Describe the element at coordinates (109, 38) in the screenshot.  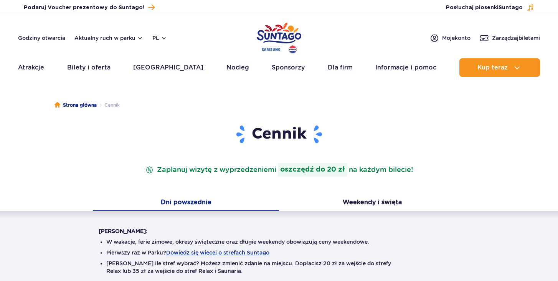
I see `button: Aktualny ruch w parku` at that location.